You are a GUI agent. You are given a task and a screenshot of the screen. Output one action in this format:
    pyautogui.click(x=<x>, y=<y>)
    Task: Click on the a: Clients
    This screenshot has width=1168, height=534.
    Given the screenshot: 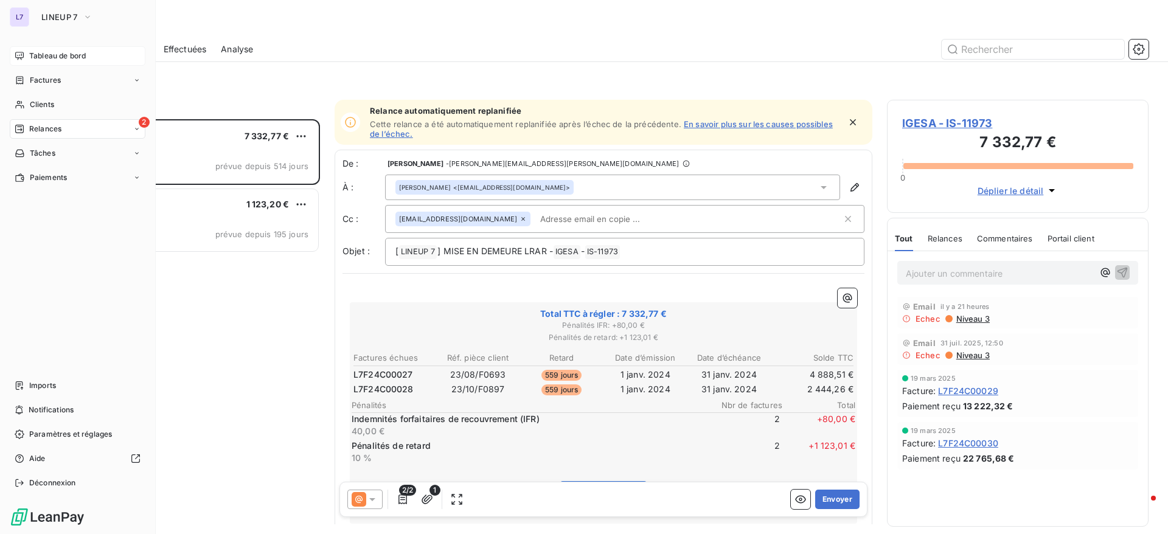 What is the action you would take?
    pyautogui.click(x=77, y=105)
    